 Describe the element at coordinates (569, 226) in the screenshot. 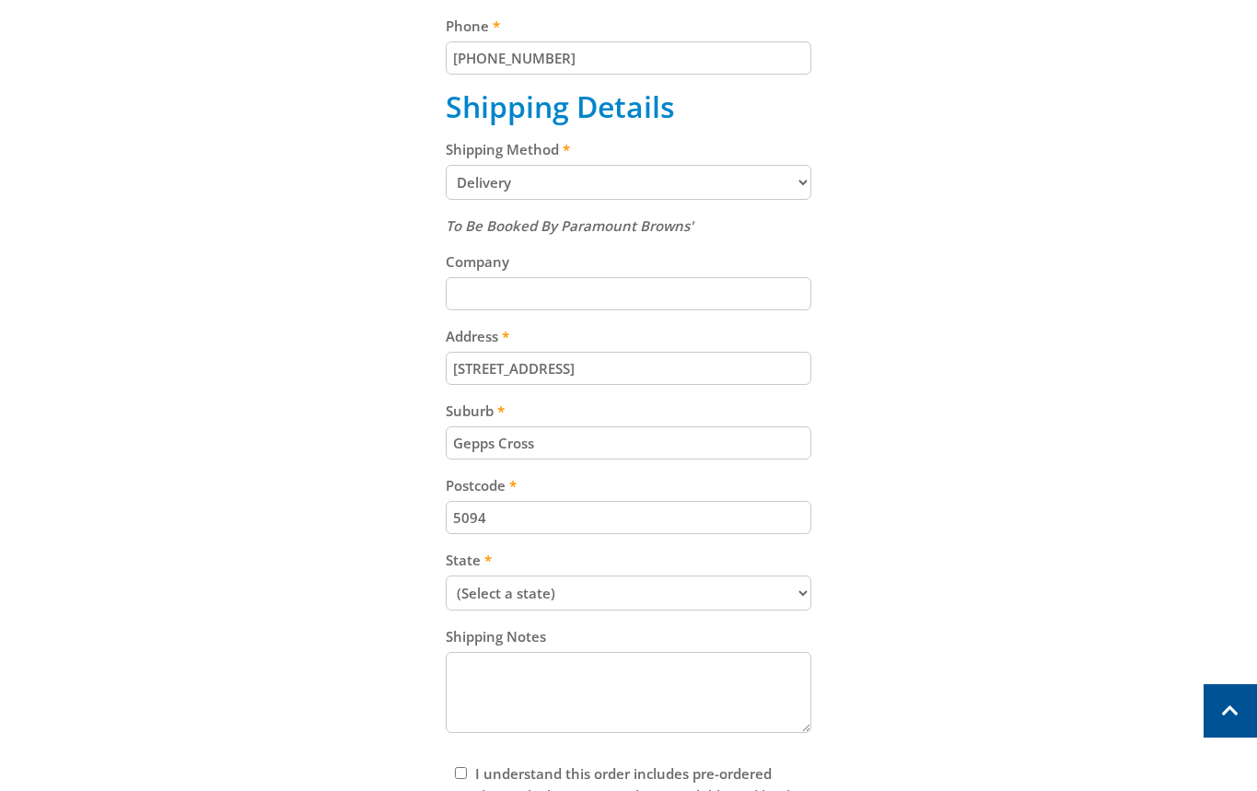

I see `em: To Be Booked By Paramount Browns'` at that location.